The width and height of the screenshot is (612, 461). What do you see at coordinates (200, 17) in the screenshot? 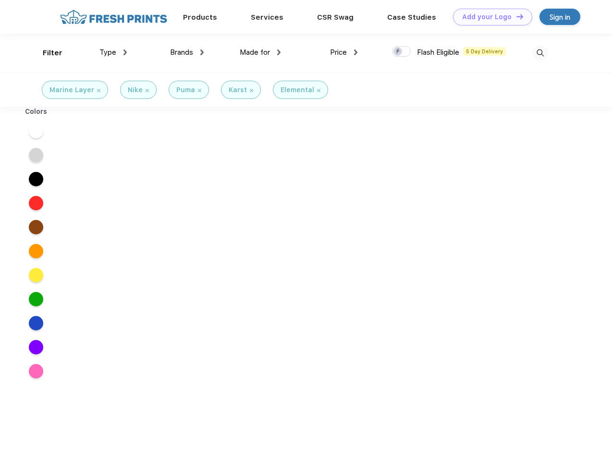
I see `a: Products` at bounding box center [200, 17].